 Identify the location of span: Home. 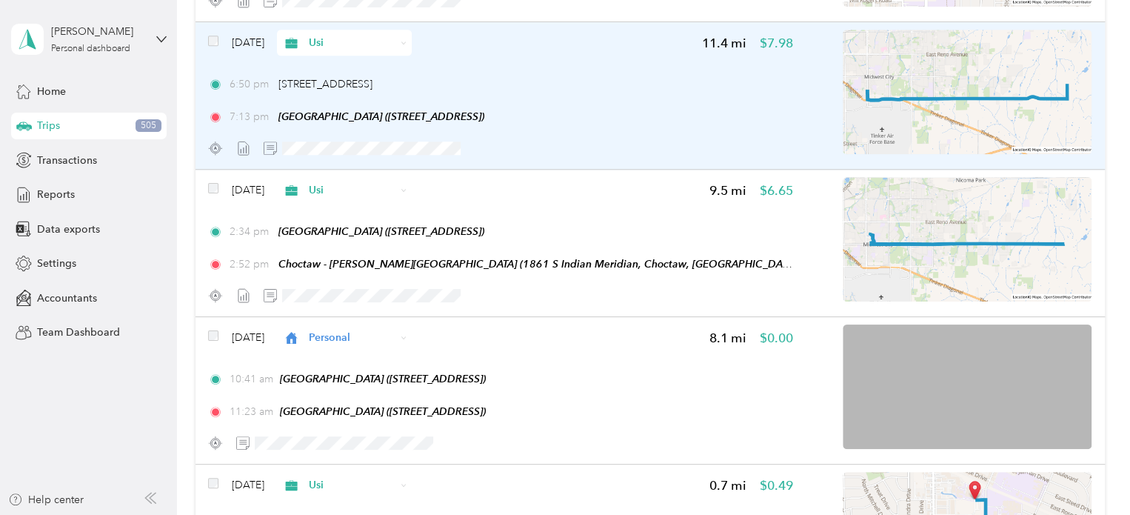
(51, 91).